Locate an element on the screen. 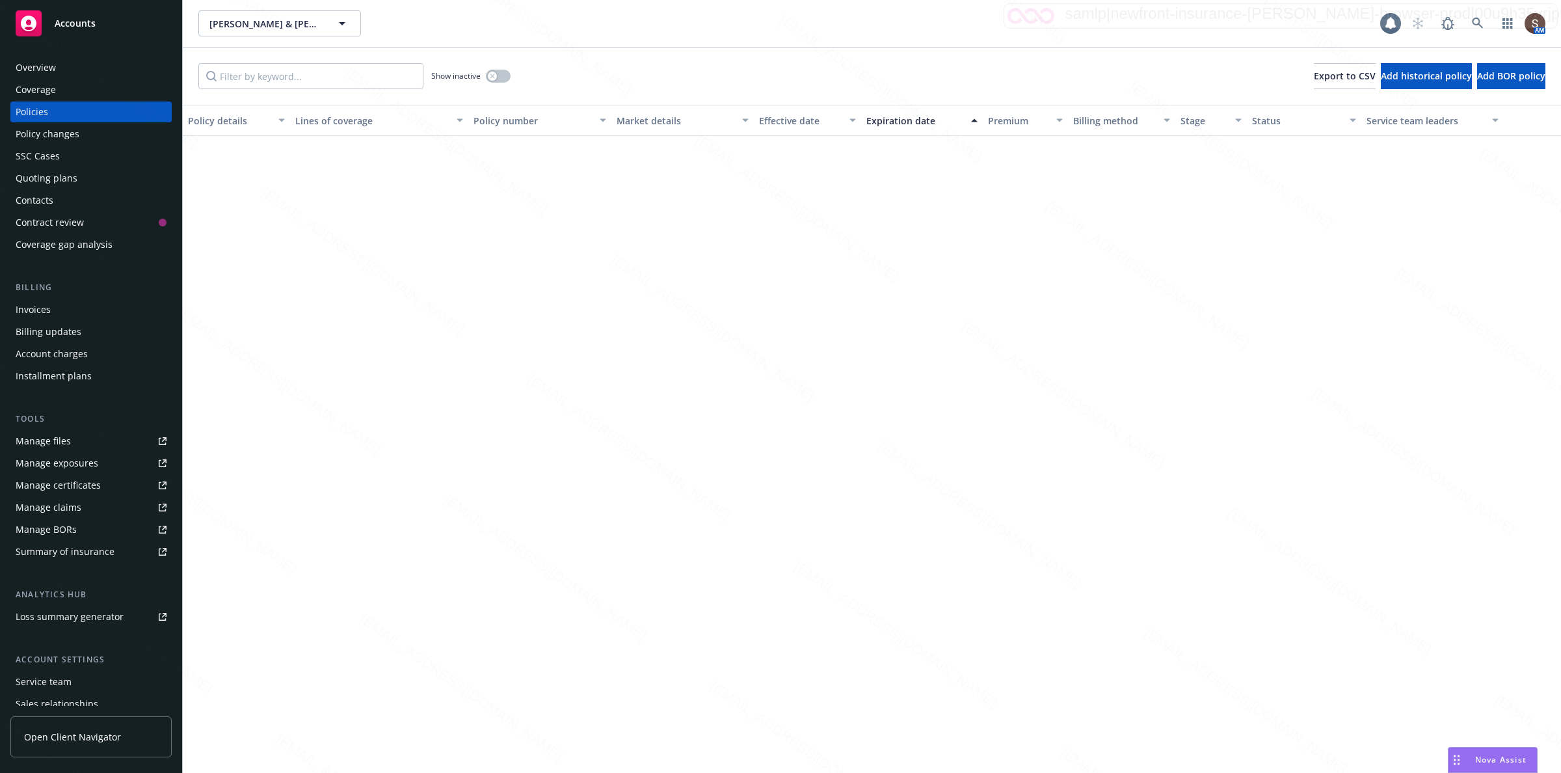 This screenshot has height=773, width=1561. a: Accounts is located at coordinates (91, 23).